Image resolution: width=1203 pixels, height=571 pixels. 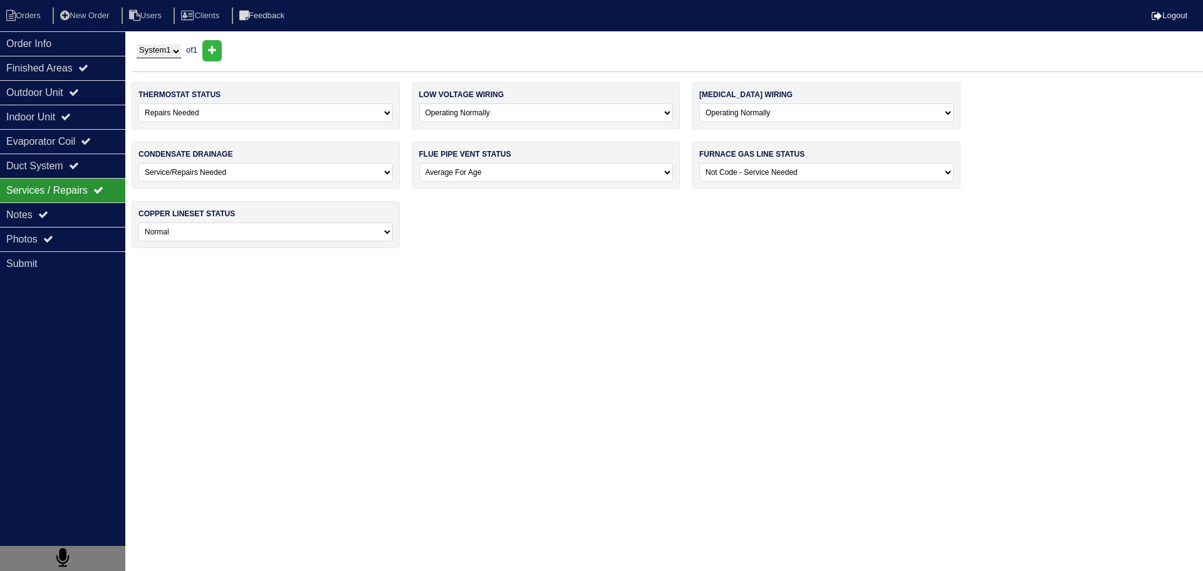 I want to click on div: of 1, so click(x=668, y=51).